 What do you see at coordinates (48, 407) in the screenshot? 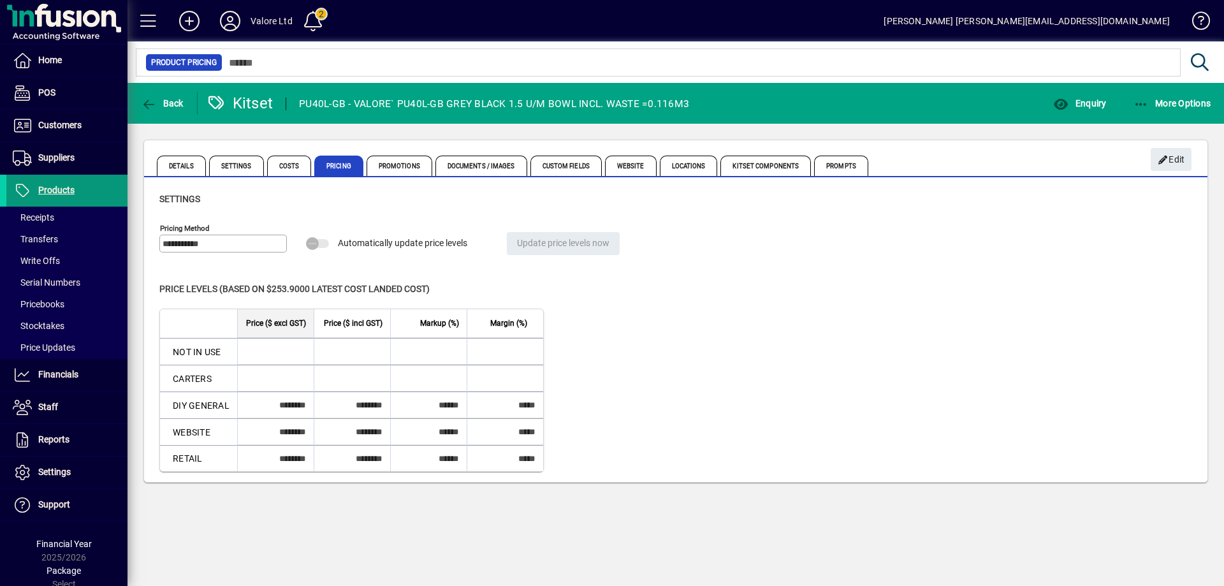
I see `span: Staff` at bounding box center [48, 407].